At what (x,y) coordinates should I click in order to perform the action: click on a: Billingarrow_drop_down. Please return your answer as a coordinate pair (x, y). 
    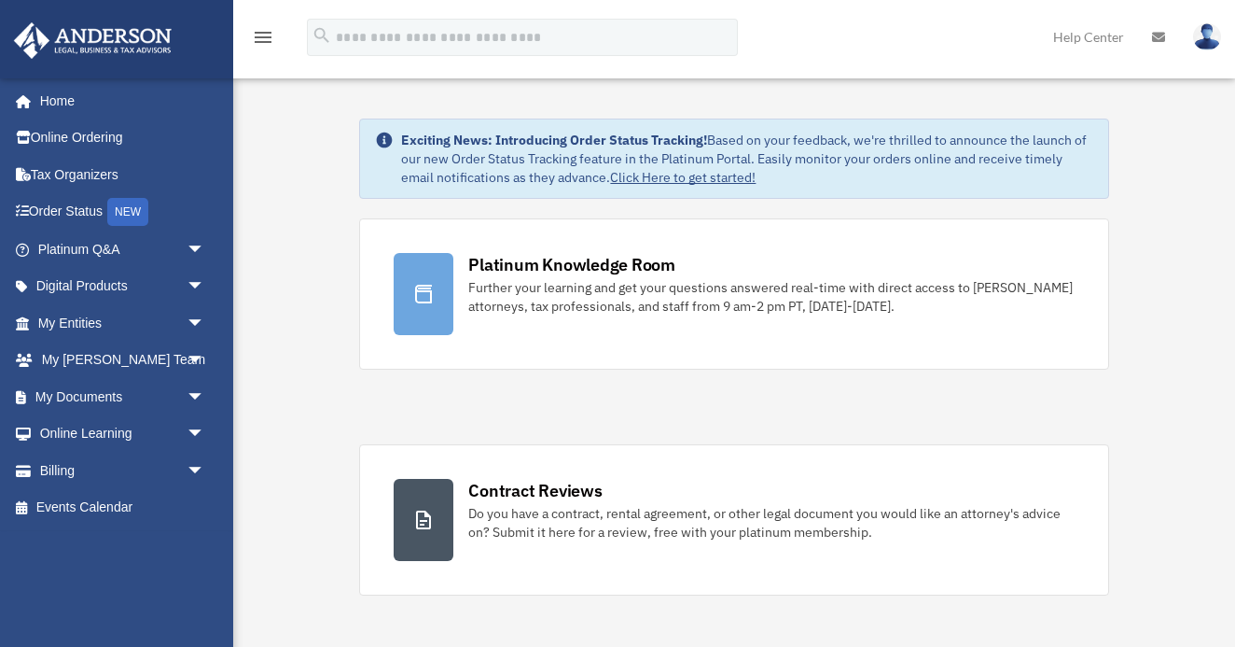
    Looking at the image, I should click on (123, 470).